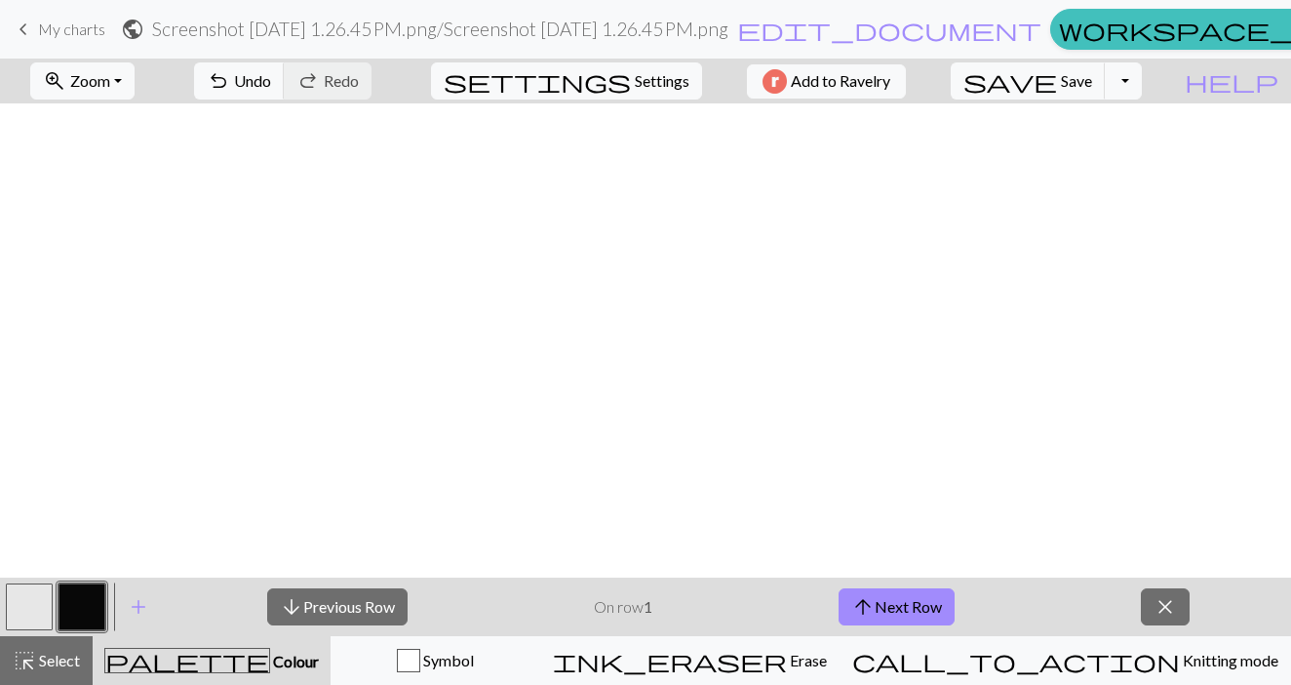 This screenshot has height=685, width=1291. What do you see at coordinates (292, 606) in the screenshot?
I see `span: arrow_downward` at bounding box center [292, 606].